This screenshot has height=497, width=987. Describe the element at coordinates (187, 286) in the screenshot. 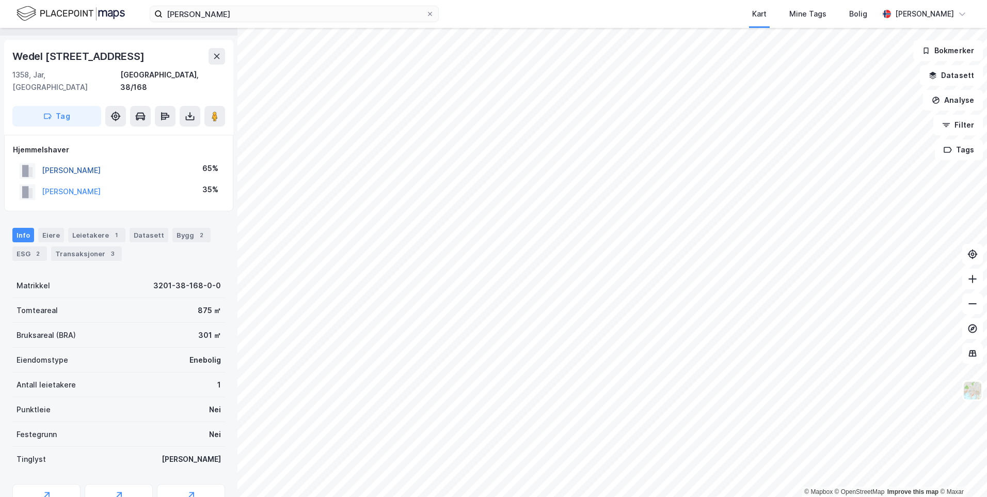

I see `div: 3201-38-168-0-0` at that location.